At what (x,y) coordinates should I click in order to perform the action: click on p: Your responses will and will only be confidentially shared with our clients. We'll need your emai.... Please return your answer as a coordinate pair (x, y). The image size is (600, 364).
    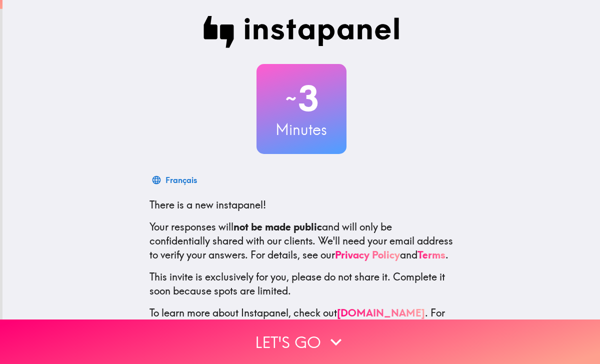
    Looking at the image, I should click on (301, 241).